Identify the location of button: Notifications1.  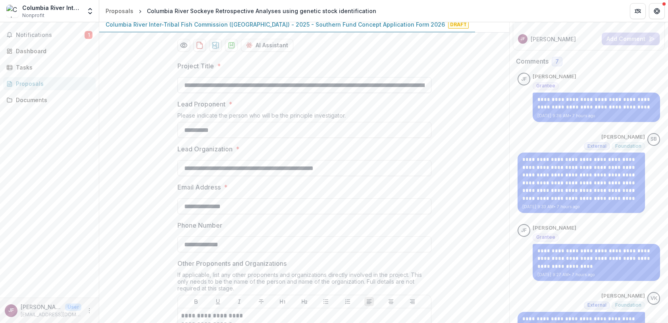
(49, 35).